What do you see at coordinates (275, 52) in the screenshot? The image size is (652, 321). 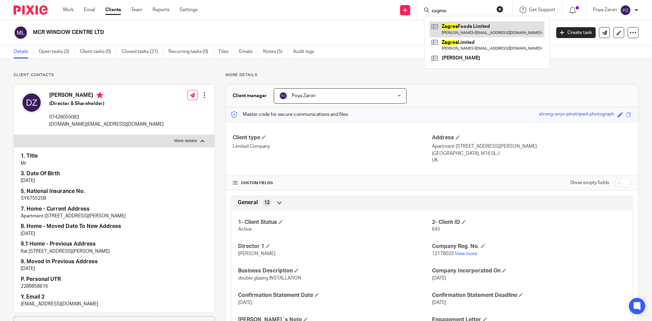 I see `a: Notes (5)` at bounding box center [275, 52].